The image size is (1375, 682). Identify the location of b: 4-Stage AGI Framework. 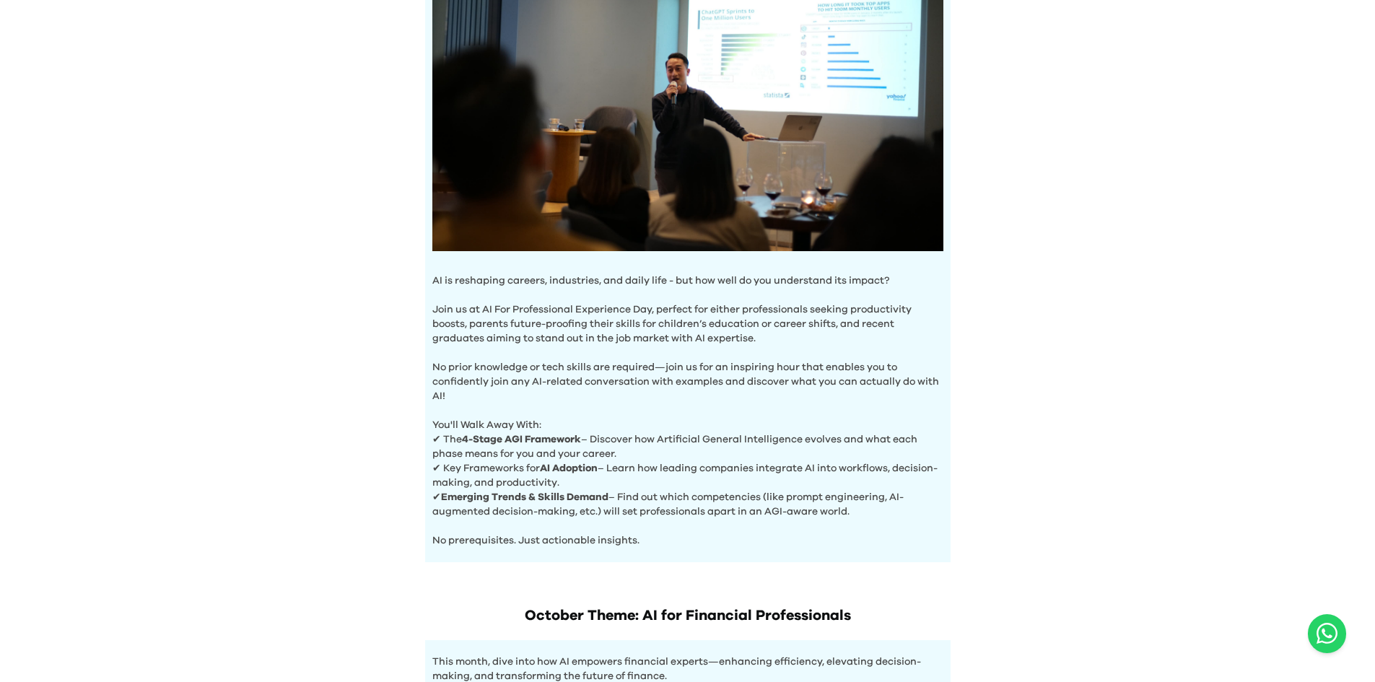
(521, 440).